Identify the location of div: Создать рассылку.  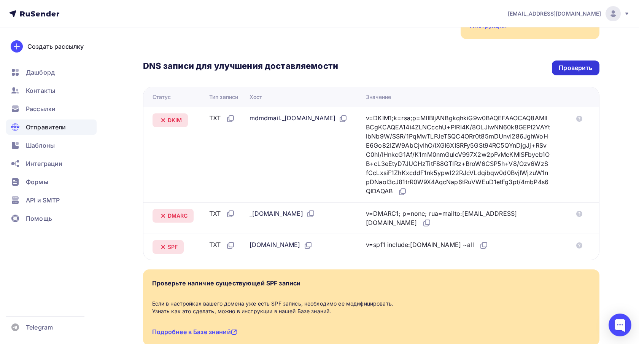
(56, 46).